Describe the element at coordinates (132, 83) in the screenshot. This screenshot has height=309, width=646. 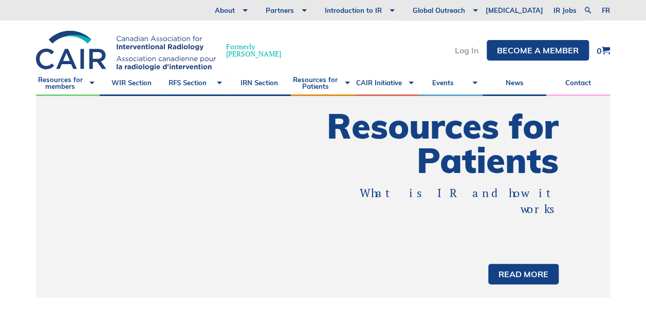
I see `a: WIR Section` at that location.